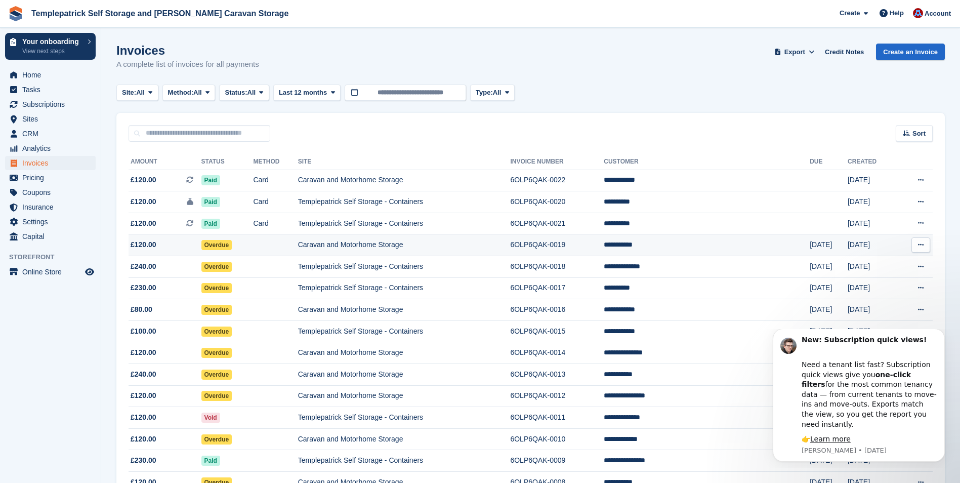 The image size is (960, 483). Describe the element at coordinates (557, 288) in the screenshot. I see `td: 6OLP6QAK-0017` at that location.